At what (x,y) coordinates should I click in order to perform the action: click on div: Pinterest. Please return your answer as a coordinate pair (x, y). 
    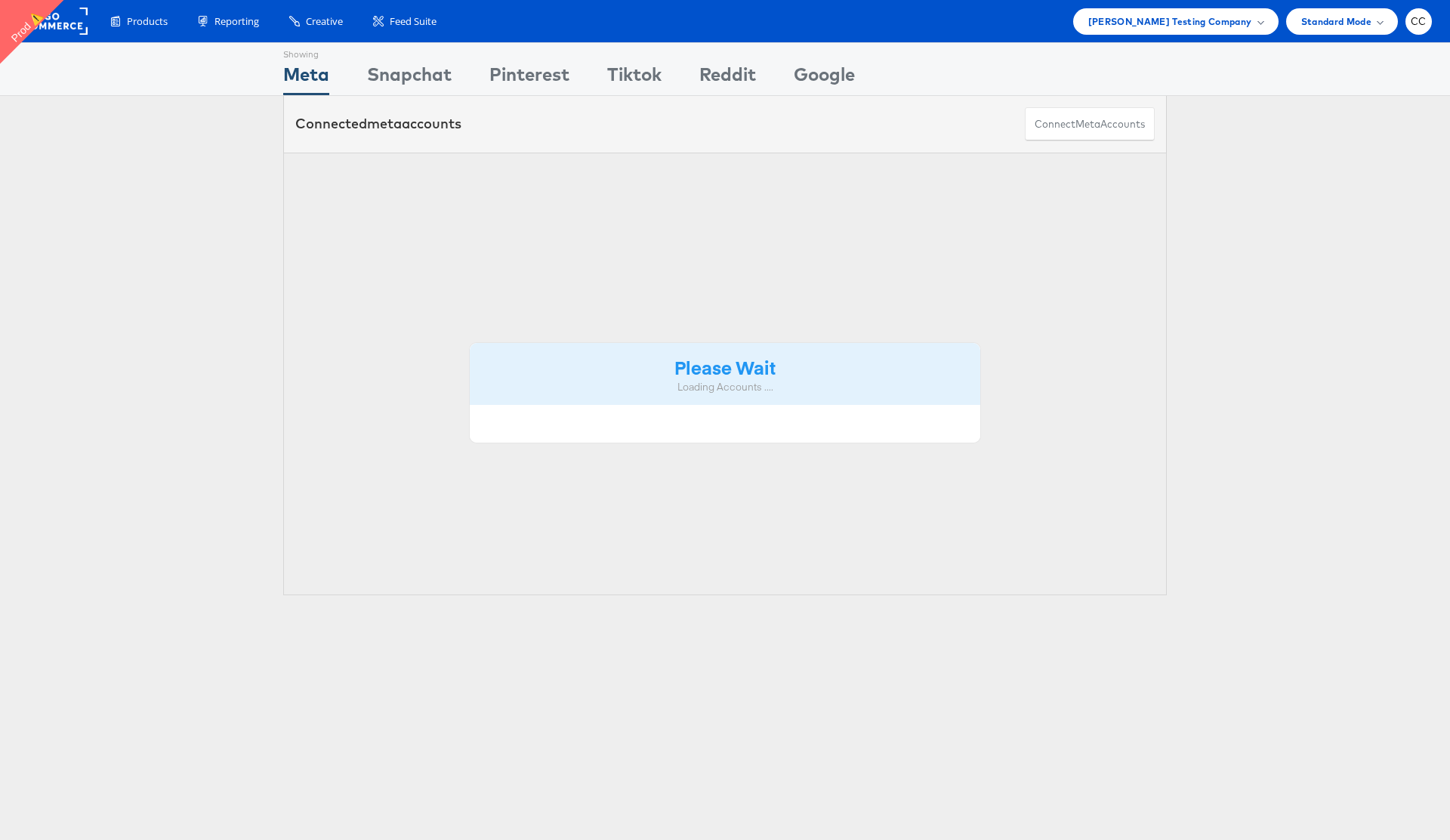
    Looking at the image, I should click on (529, 78).